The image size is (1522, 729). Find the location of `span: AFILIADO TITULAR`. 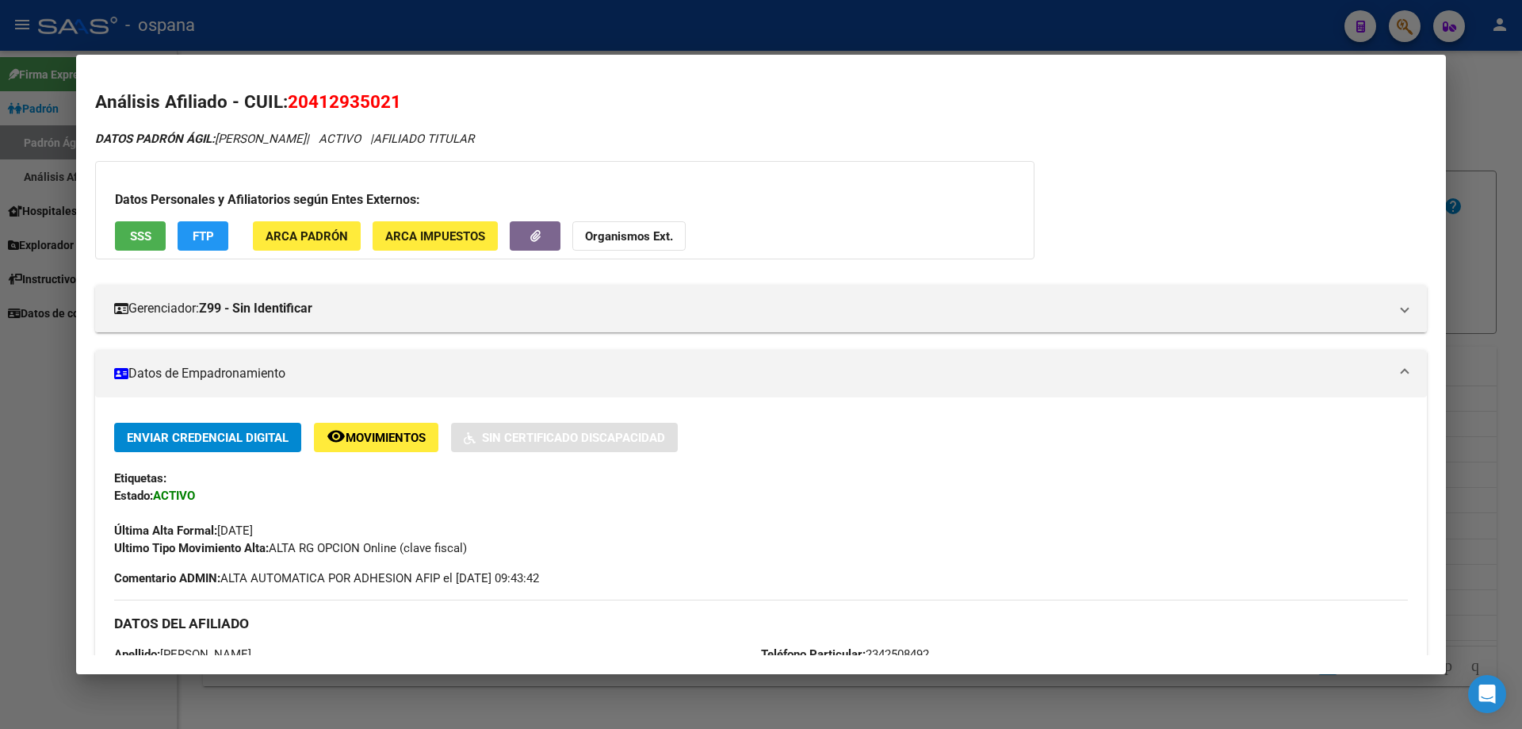

span: AFILIADO TITULAR is located at coordinates (423, 139).